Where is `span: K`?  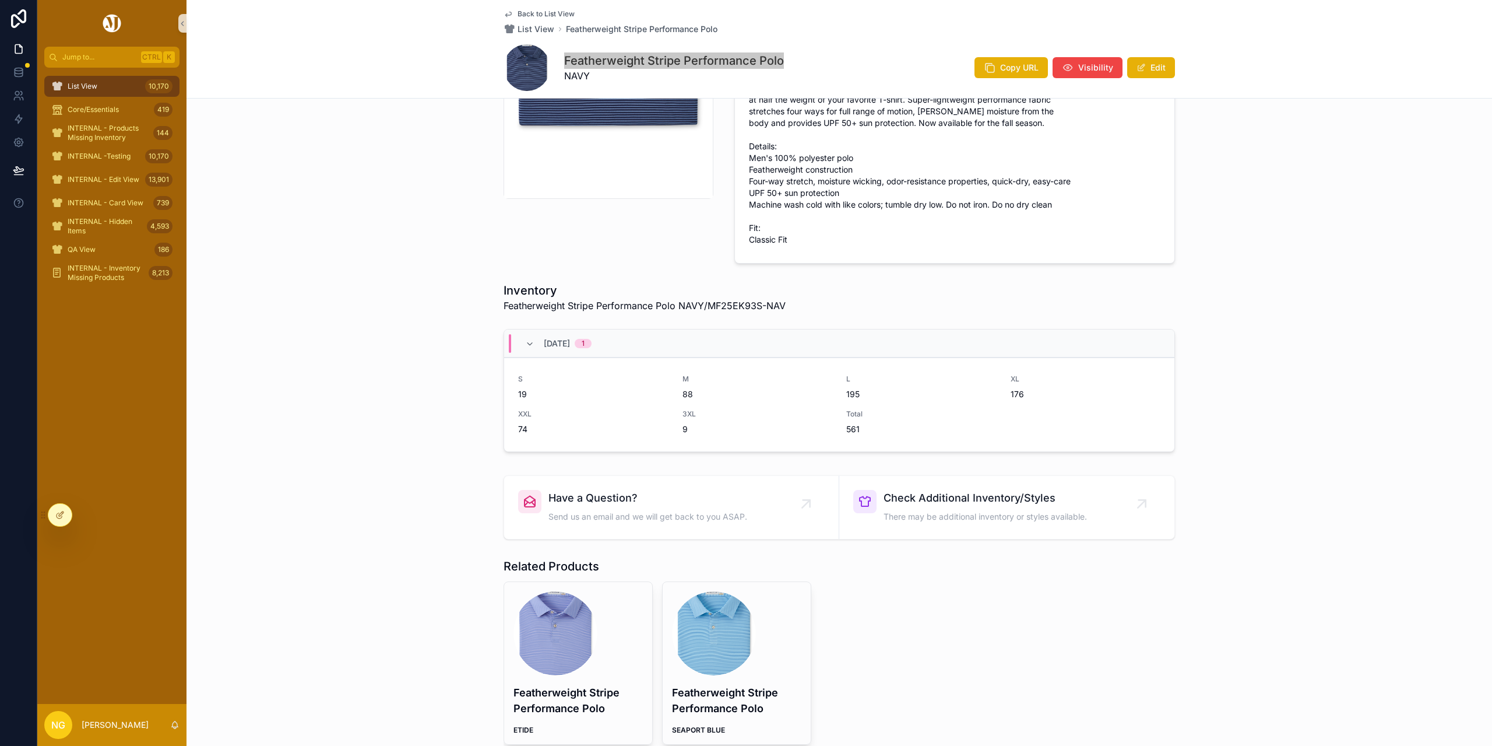 span: K is located at coordinates (169, 57).